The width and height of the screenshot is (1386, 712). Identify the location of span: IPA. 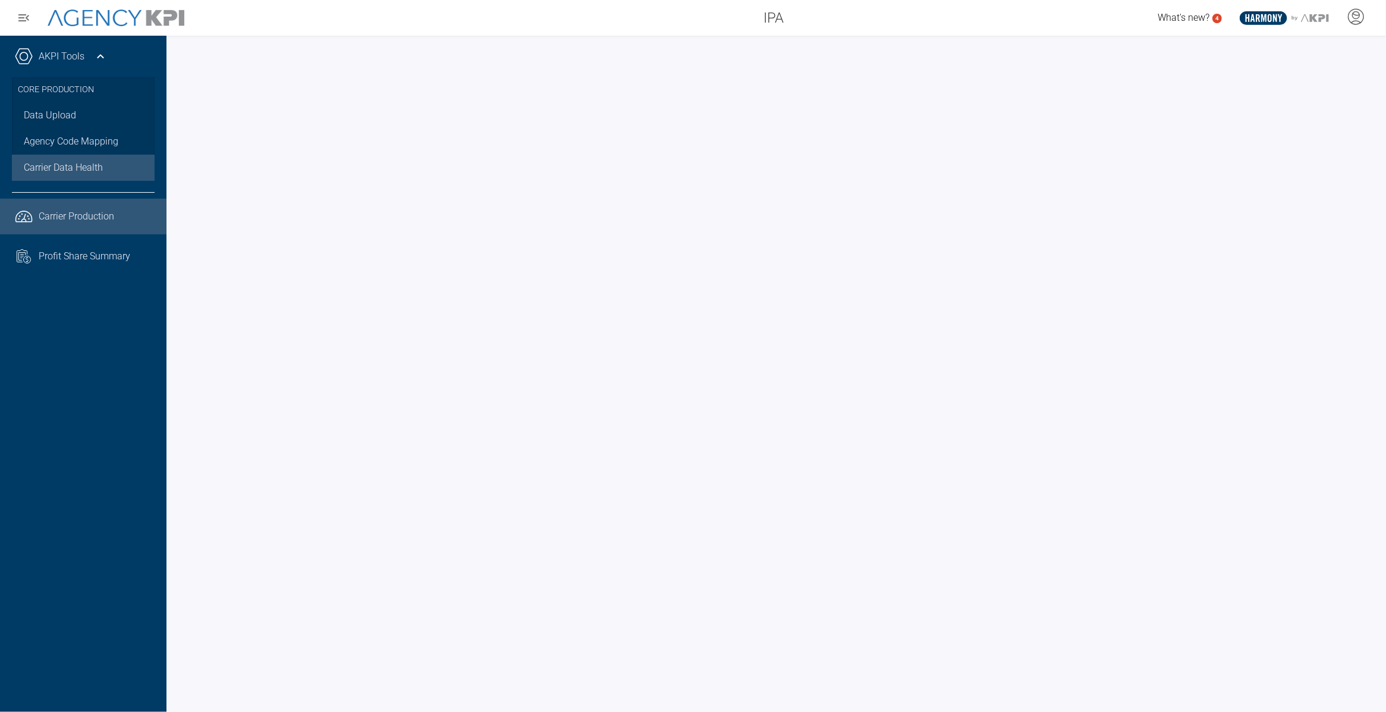
(774, 18).